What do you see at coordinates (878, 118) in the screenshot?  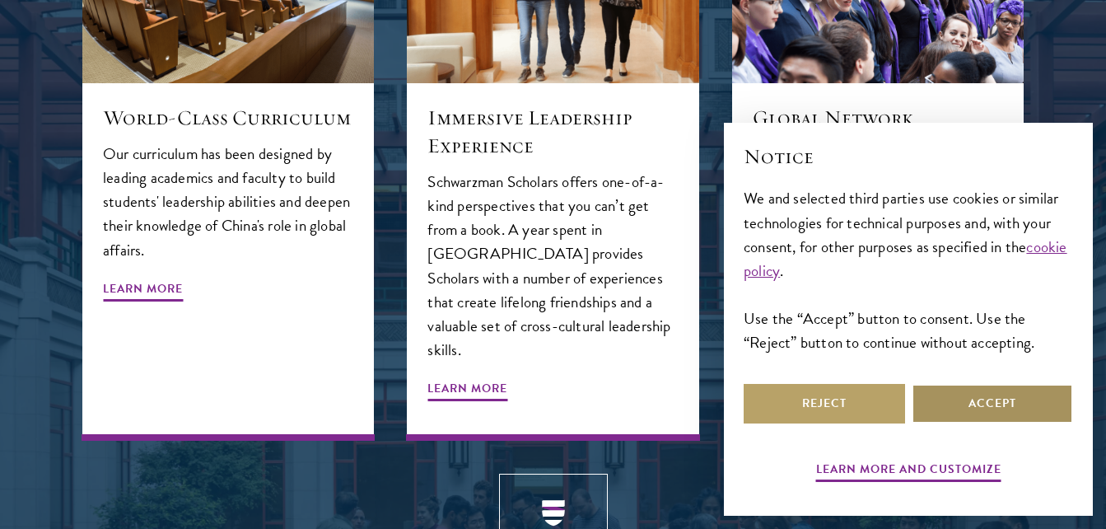 I see `h5: Global Network` at bounding box center [878, 118].